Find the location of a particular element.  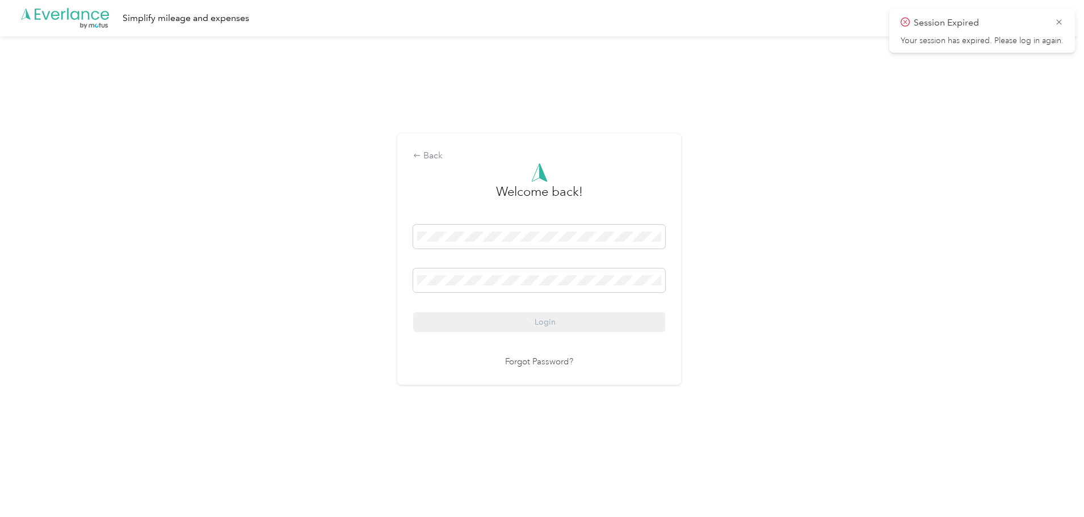

div: Back is located at coordinates (539, 156).